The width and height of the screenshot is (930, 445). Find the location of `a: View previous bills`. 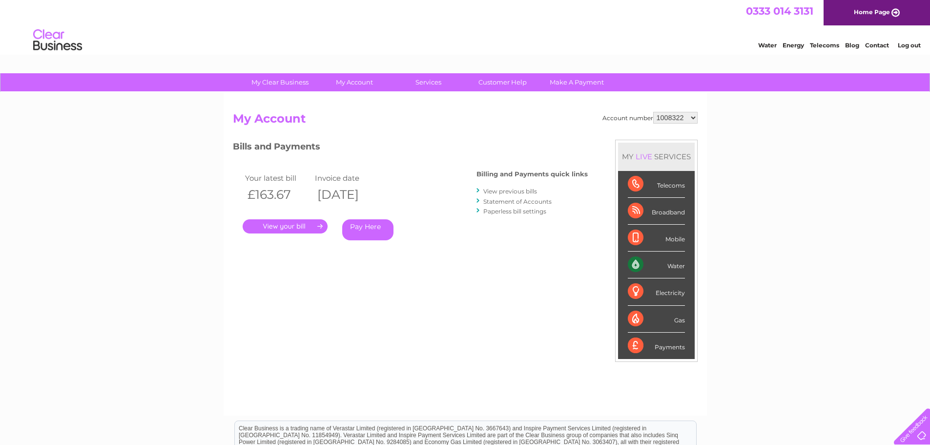

a: View previous bills is located at coordinates (510, 191).